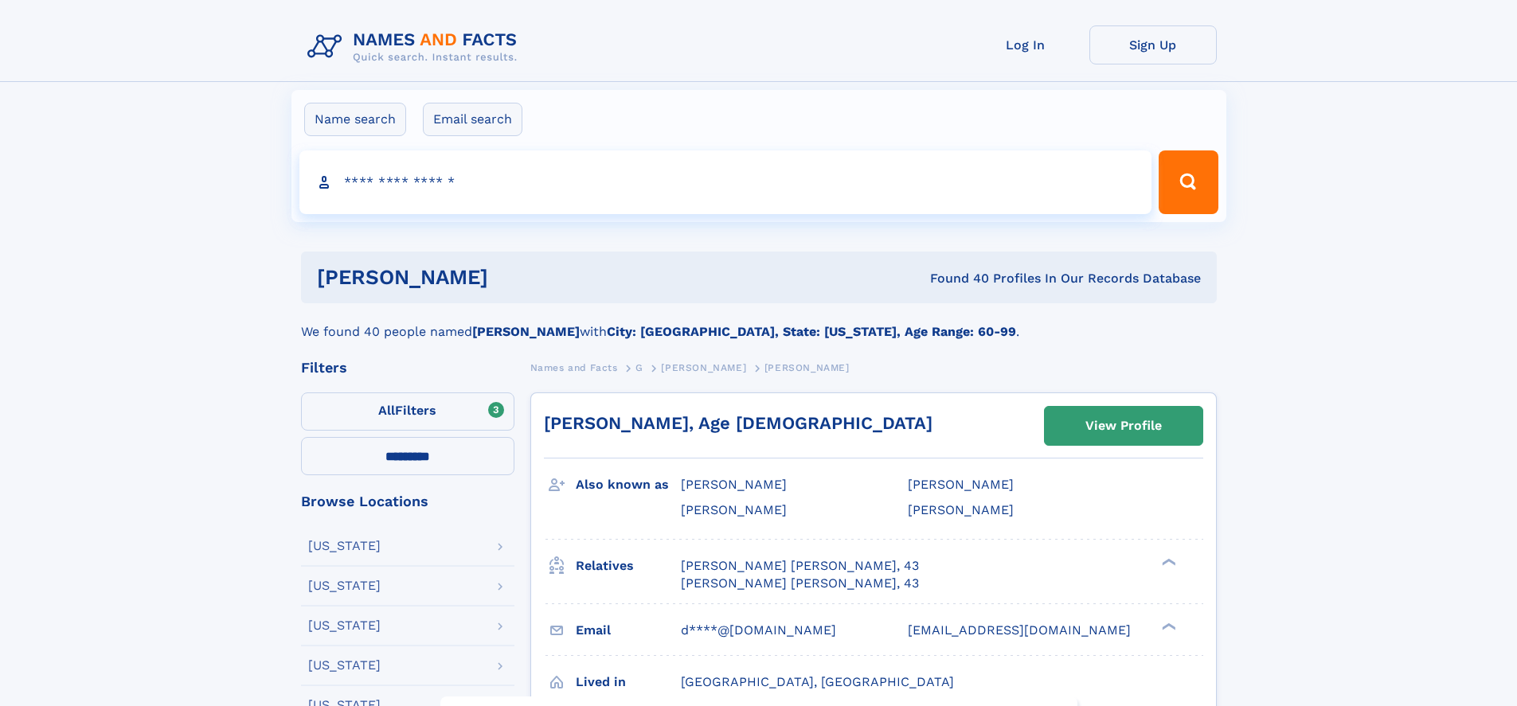 Image resolution: width=1517 pixels, height=706 pixels. What do you see at coordinates (355, 119) in the screenshot?
I see `label: Name search` at bounding box center [355, 119].